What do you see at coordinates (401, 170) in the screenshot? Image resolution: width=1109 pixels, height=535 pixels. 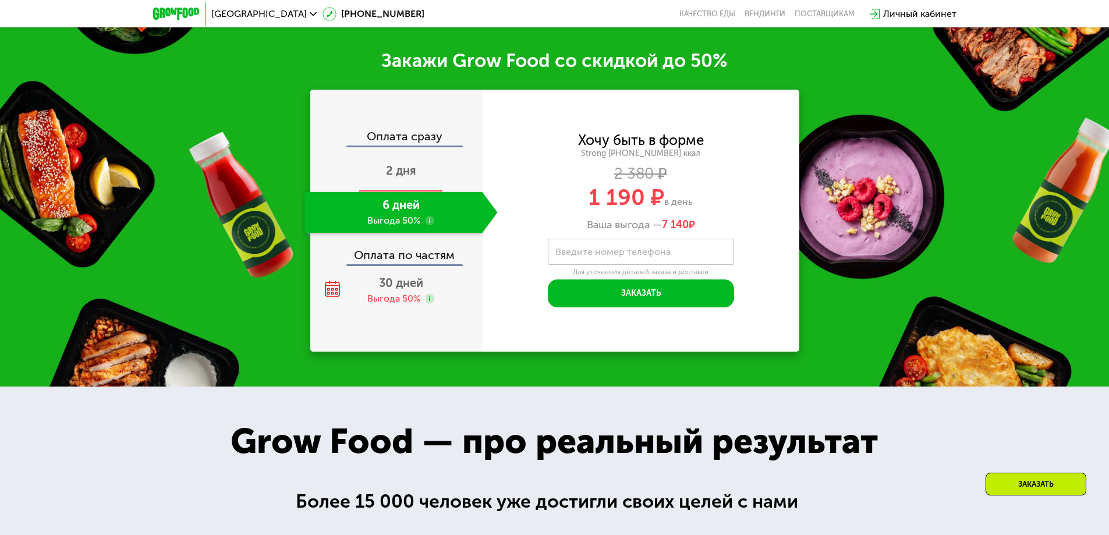 I see `span: 2 дня` at bounding box center [401, 170].